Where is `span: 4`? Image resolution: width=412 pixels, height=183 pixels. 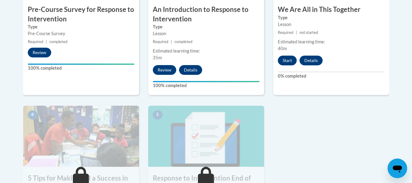
span: 4 is located at coordinates (33, 115).